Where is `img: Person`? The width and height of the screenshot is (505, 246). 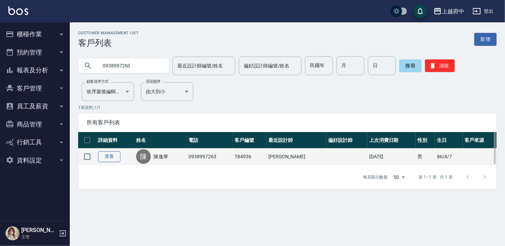
img: Person is located at coordinates (13, 233).